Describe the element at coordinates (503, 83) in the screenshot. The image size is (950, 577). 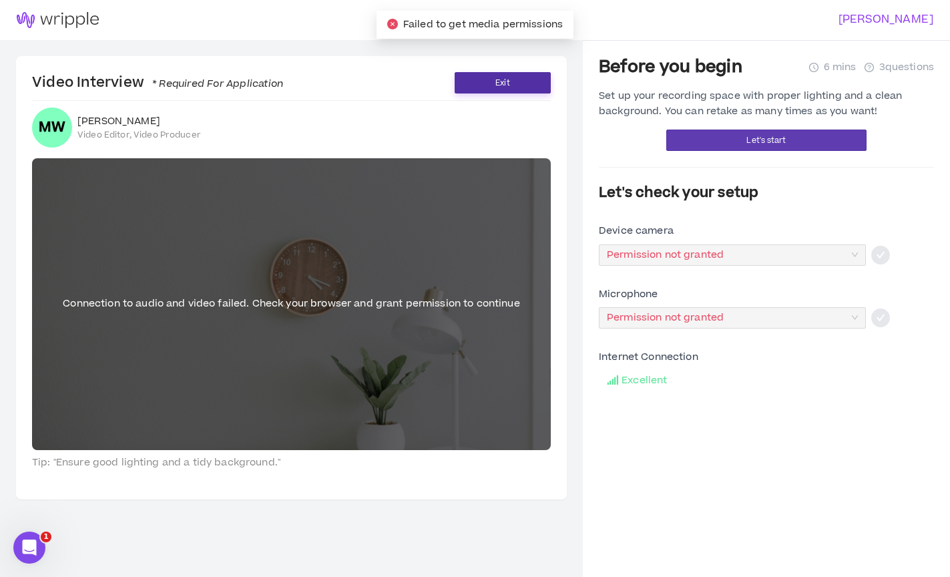
I see `button: Exit` at that location.